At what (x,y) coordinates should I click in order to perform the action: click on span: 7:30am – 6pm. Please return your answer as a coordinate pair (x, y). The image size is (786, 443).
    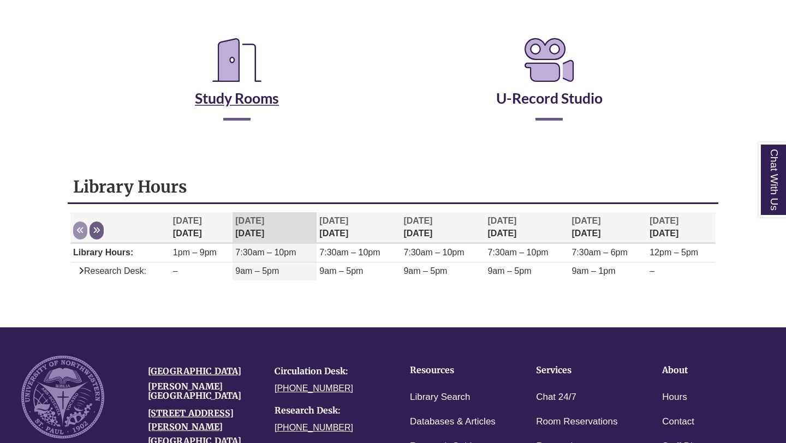
    Looking at the image, I should click on (599, 252).